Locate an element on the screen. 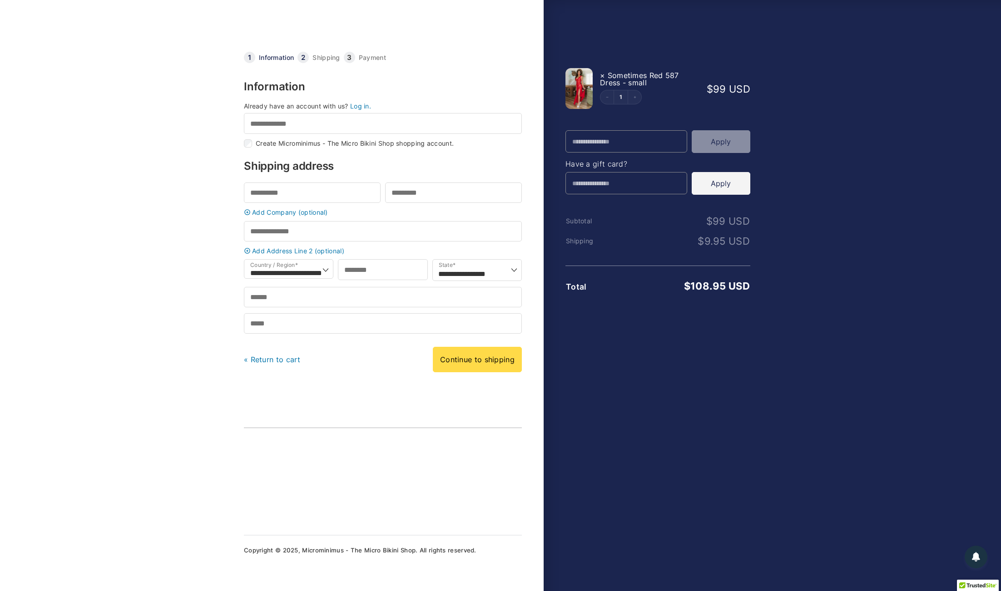 Image resolution: width=1001 pixels, height=591 pixels. a: Add Address Line 2 (optional) is located at coordinates (383, 251).